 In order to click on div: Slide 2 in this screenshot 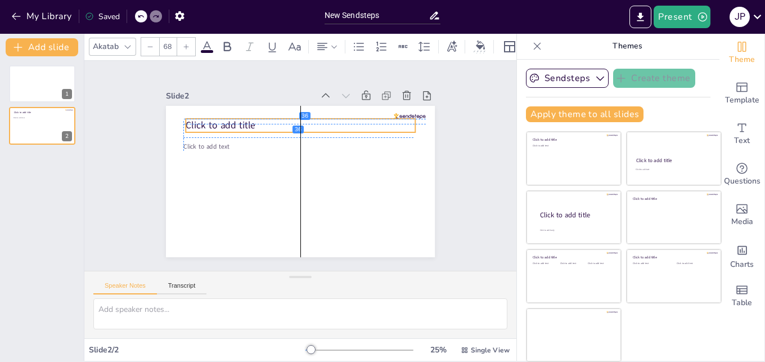, I will do `click(340, 82)`.